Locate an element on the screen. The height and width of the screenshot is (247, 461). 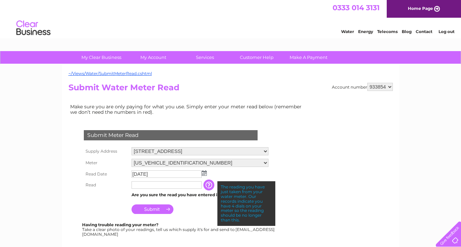
th: Read Date is located at coordinates (106, 174).